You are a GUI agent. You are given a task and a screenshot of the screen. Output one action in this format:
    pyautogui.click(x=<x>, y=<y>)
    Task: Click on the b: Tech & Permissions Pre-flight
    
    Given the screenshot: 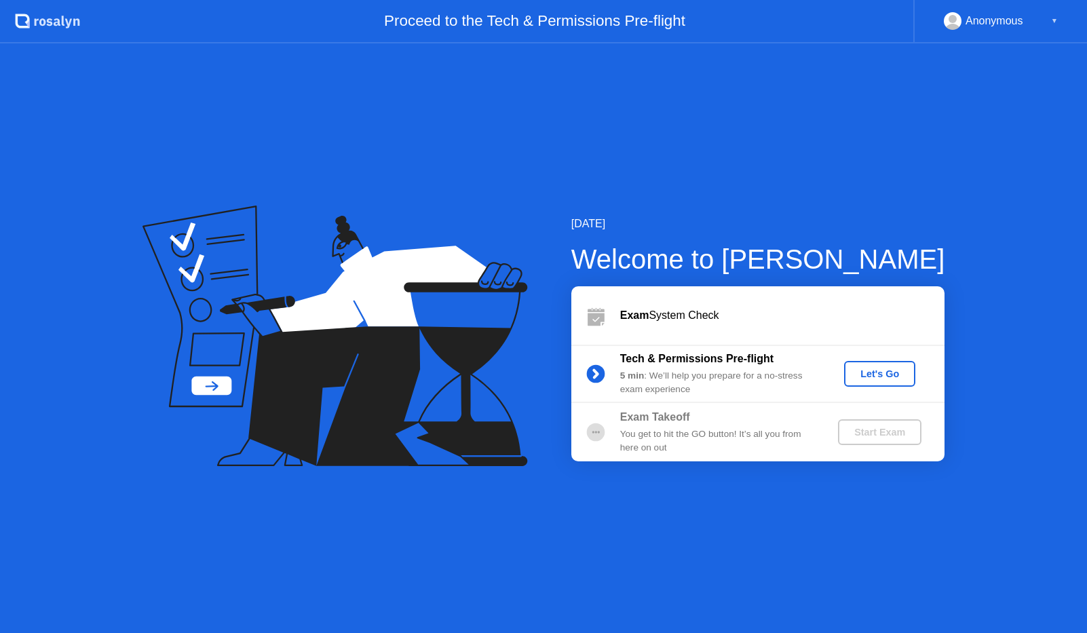 What is the action you would take?
    pyautogui.click(x=697, y=358)
    